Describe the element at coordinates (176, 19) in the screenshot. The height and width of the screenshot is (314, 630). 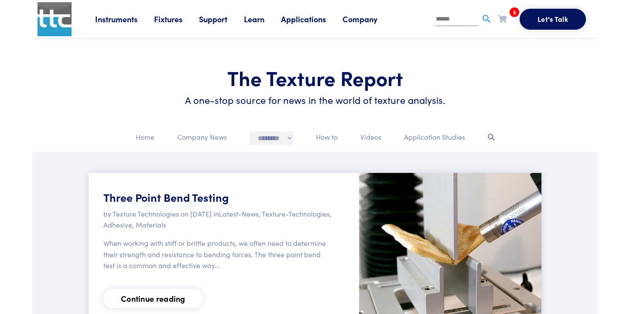
I see `a: Fixtures` at that location.